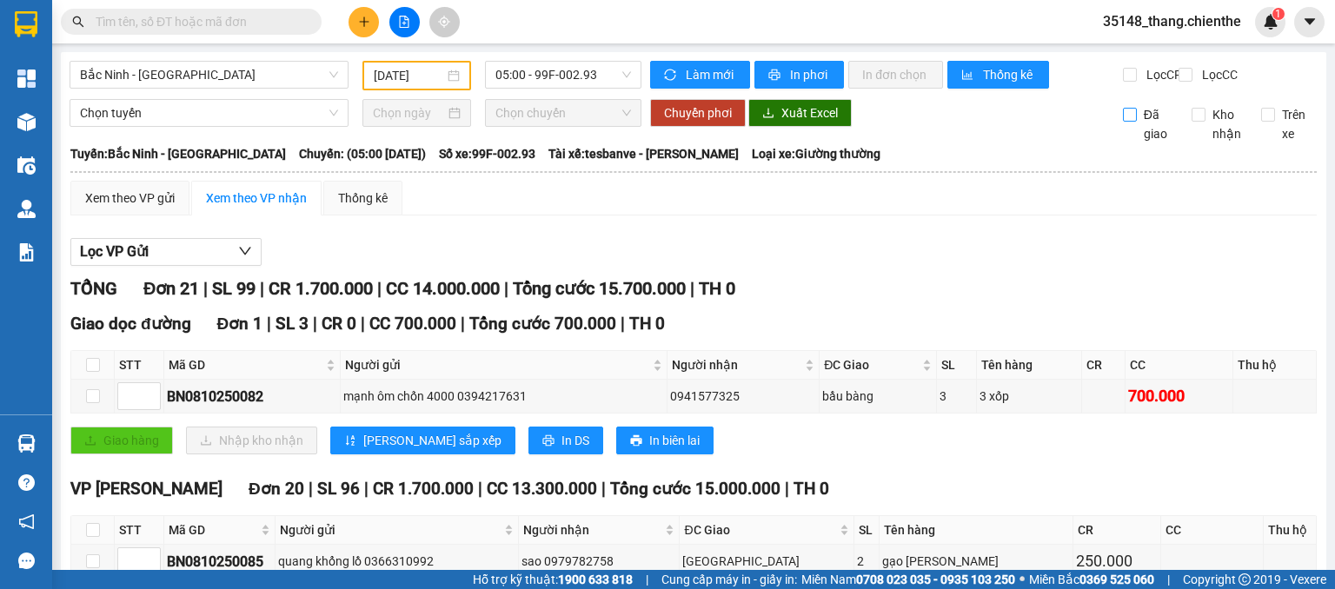 This screenshot has height=589, width=1335. Describe the element at coordinates (94, 289) in the screenshot. I see `span: TỔNG` at that location.